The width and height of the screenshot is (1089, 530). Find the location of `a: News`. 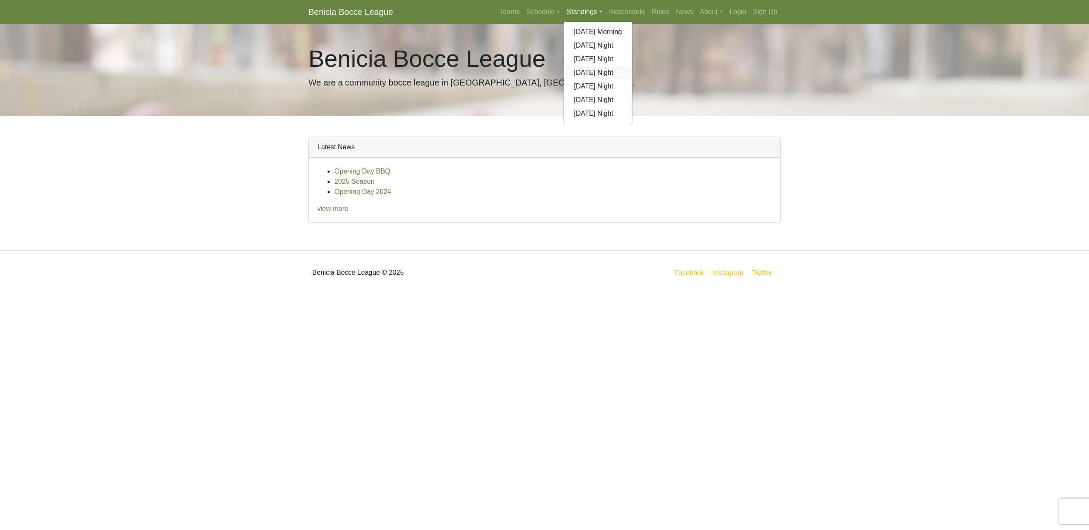

a: News is located at coordinates (684, 12).